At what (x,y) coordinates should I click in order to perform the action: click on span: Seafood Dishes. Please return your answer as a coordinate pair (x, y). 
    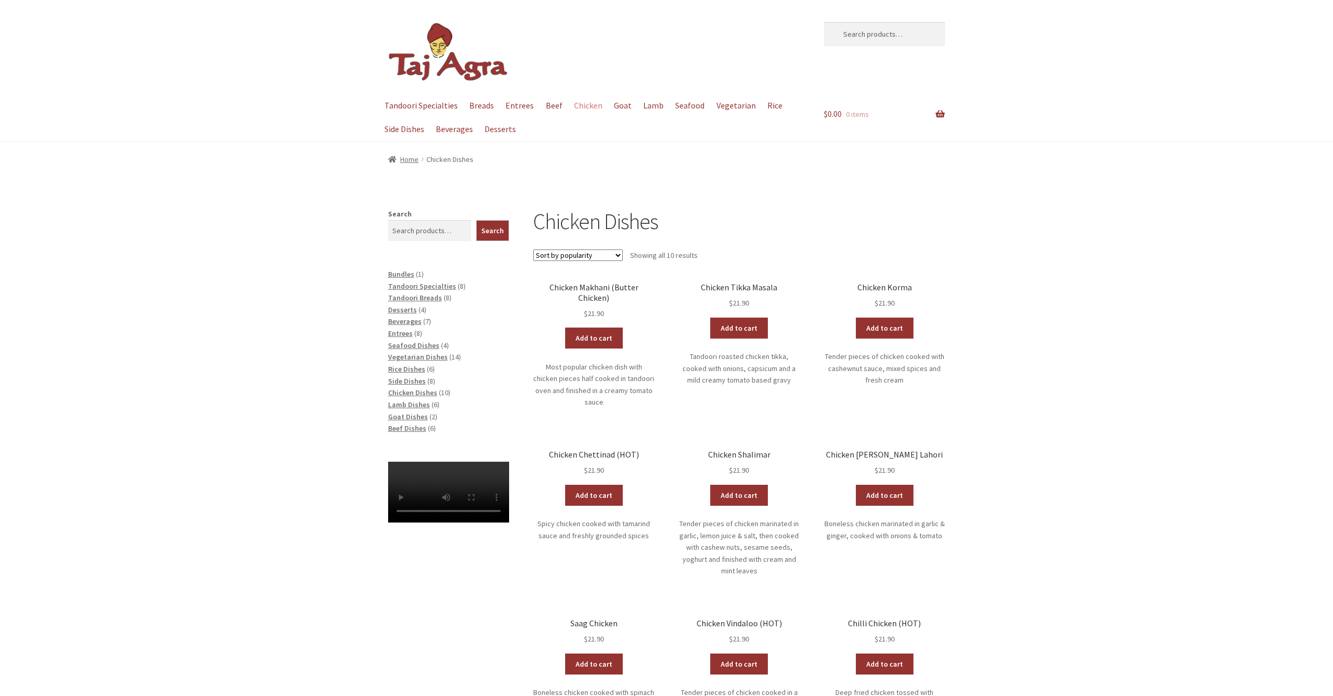
    Looking at the image, I should click on (414, 345).